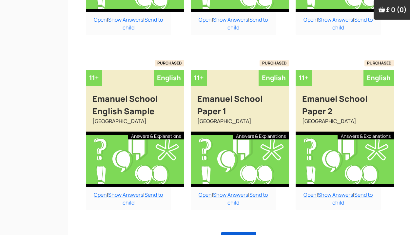 This screenshot has width=410, height=235. I want to click on img: Your items in the shopping basket, so click(381, 9).